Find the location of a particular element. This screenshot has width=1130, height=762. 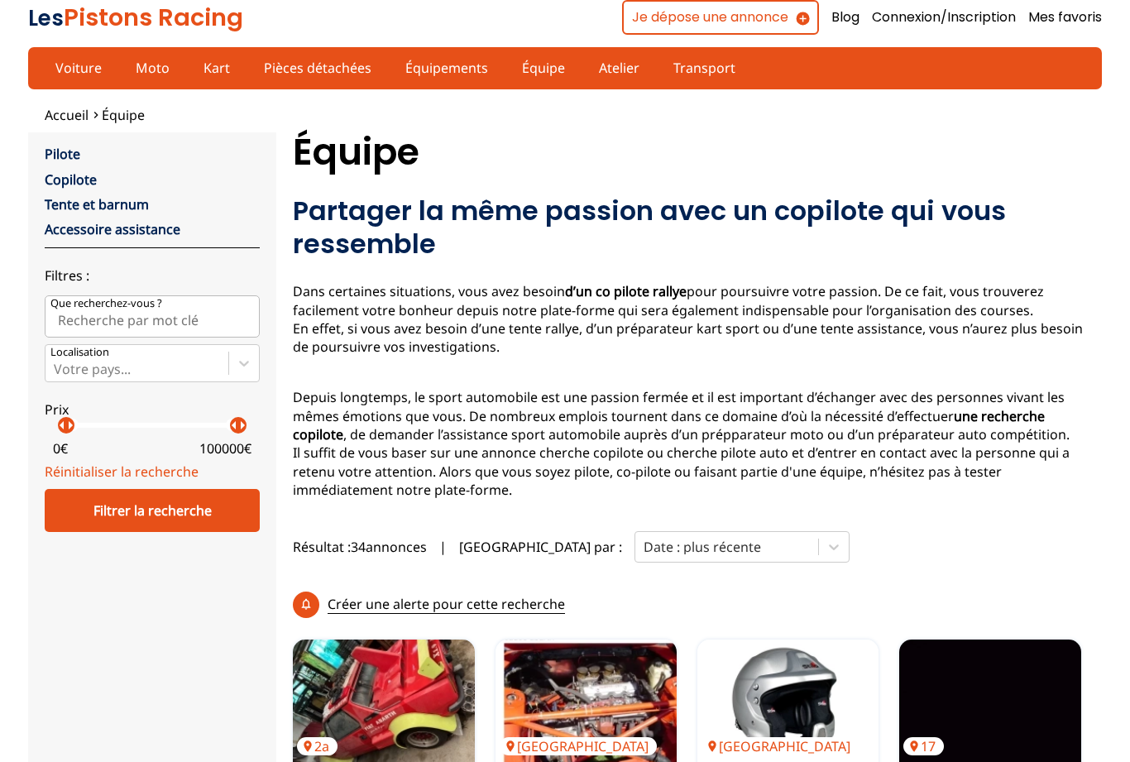

a: Tente et barnum is located at coordinates (97, 204).